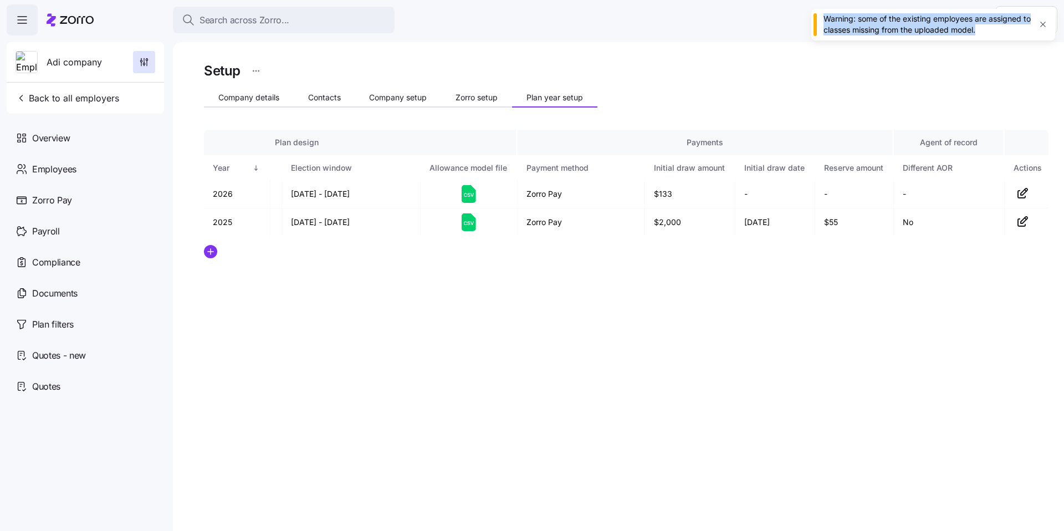 This screenshot has height=531, width=1064. What do you see at coordinates (580, 168) in the screenshot?
I see `div: Payment method` at bounding box center [580, 168].